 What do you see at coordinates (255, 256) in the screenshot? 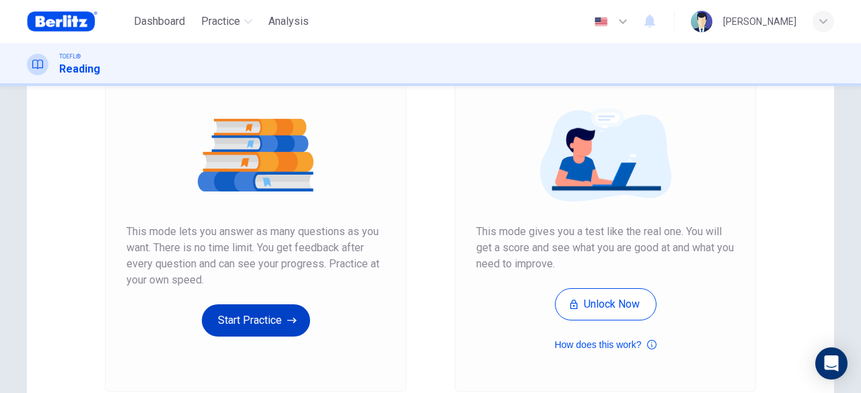
I see `span: This mode lets you answer as many questions as you want. There is no time limit. You get feedback...` at bounding box center [255, 256].